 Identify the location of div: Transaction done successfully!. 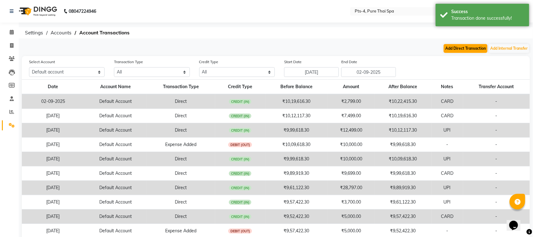
(488, 18).